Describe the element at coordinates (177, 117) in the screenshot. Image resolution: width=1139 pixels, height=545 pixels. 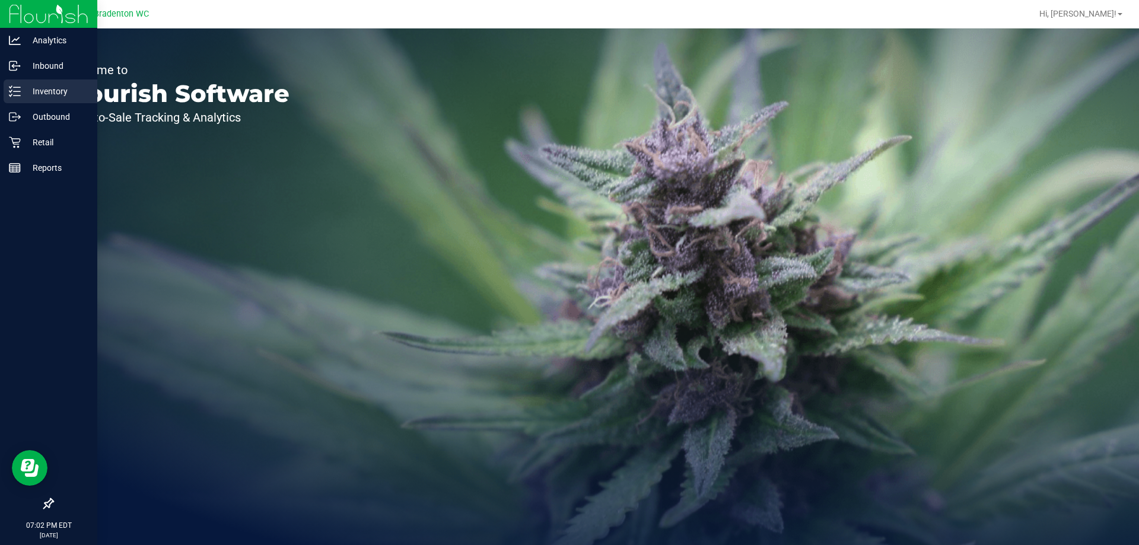
I see `p: Seed-to-Sale Tracking & Analytics` at that location.